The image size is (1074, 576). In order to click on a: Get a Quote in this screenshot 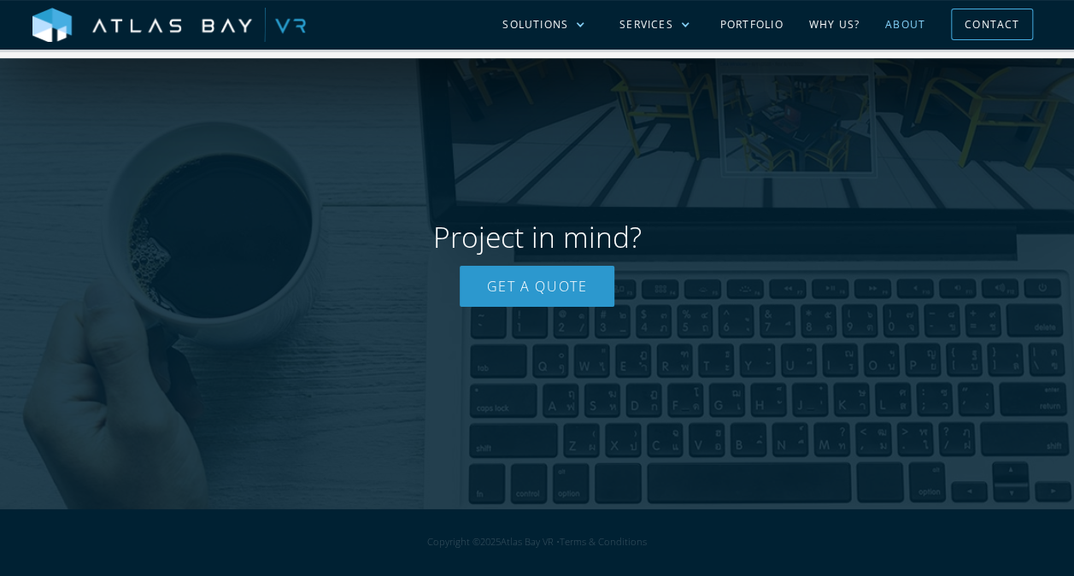, I will do `click(537, 286)`.